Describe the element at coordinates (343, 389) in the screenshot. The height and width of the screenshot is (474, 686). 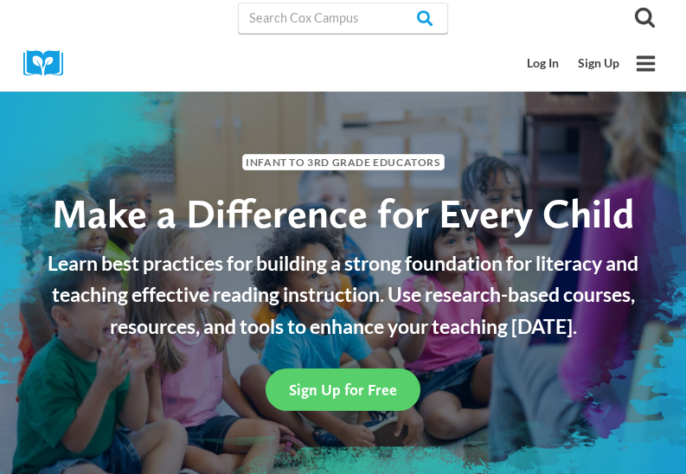
I see `a: Sign Up for Free` at that location.